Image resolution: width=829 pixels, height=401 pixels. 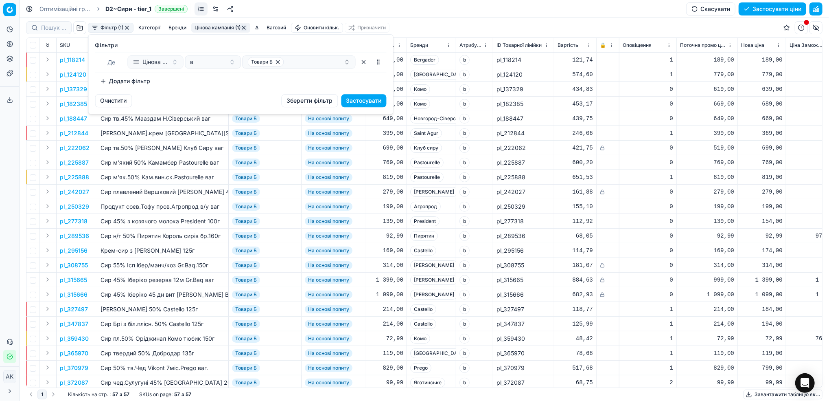 What do you see at coordinates (241, 45) in the screenshot?
I see `label: Фiльтри` at bounding box center [241, 45].